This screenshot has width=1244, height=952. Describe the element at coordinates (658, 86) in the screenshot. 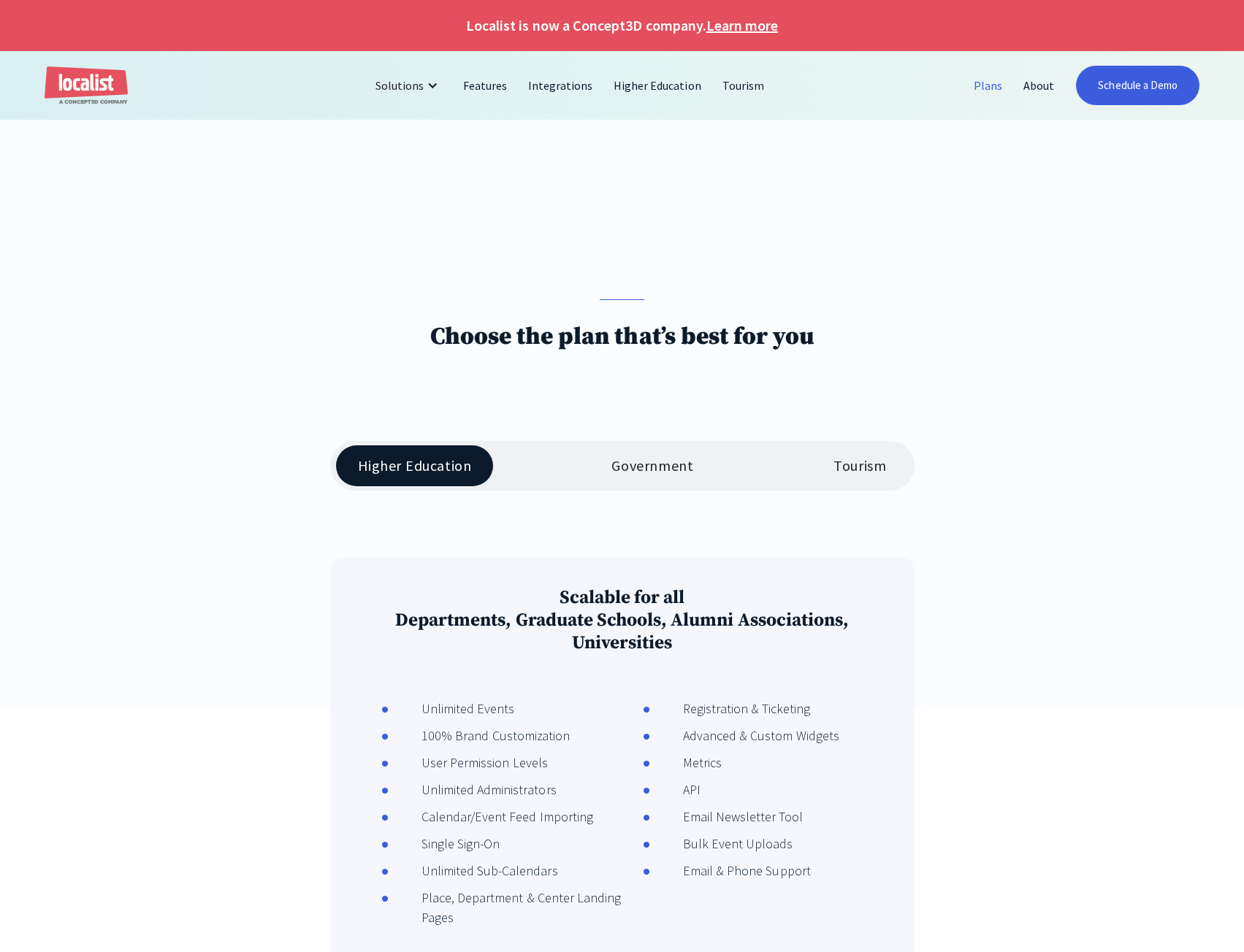

I see `a: Higher Education` at that location.